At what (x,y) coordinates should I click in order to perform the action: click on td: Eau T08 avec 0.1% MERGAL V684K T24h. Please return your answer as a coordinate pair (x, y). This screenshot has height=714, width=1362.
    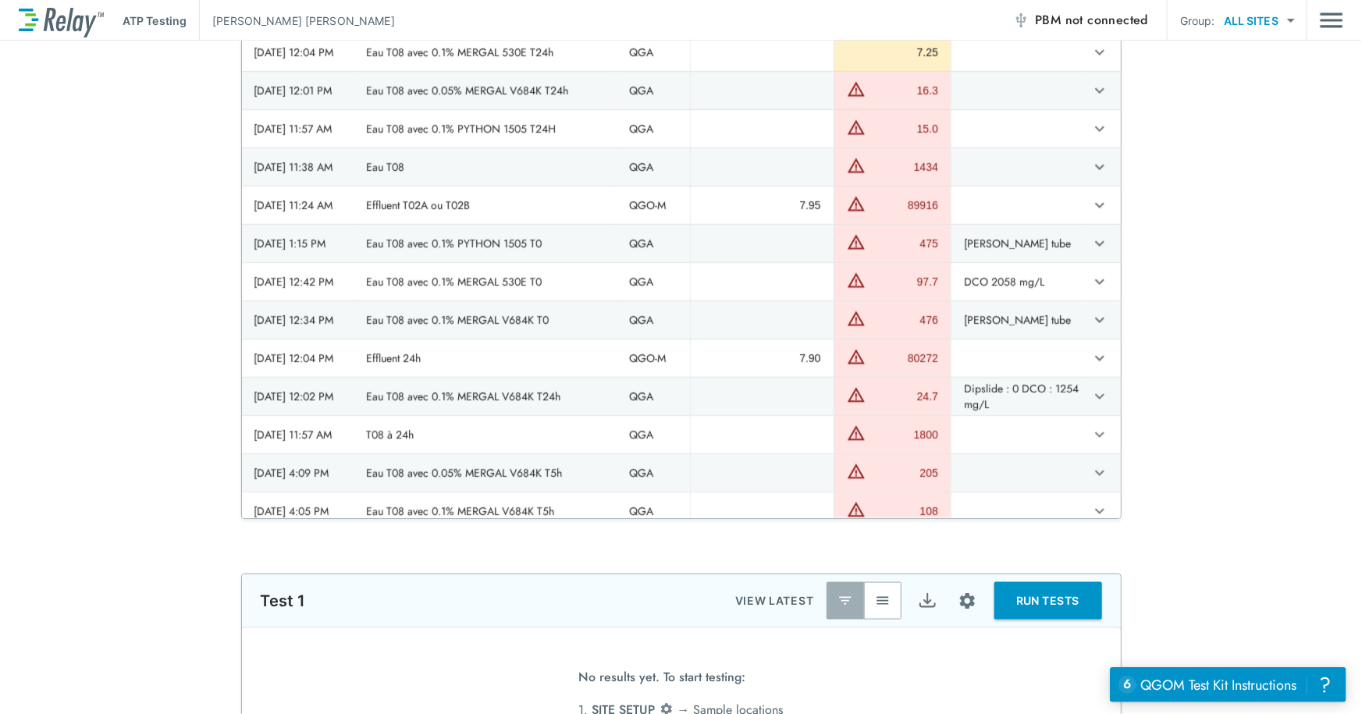
    Looking at the image, I should click on (485, 397).